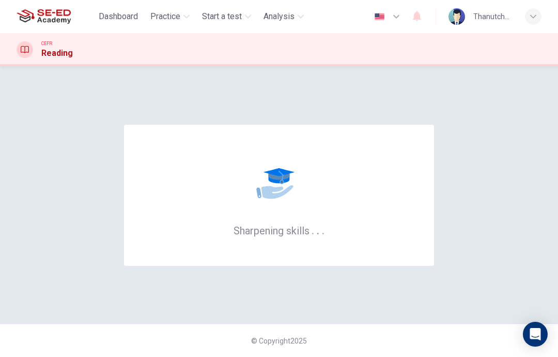 This screenshot has width=558, height=357. What do you see at coordinates (457, 17) in the screenshot?
I see `img: Profile picture` at bounding box center [457, 17].